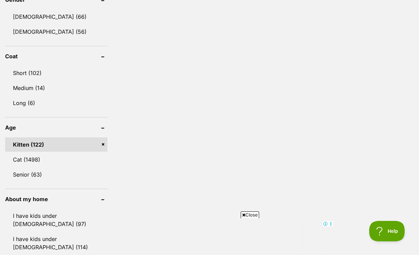  Describe the element at coordinates (250, 215) in the screenshot. I see `span: Close` at that location.